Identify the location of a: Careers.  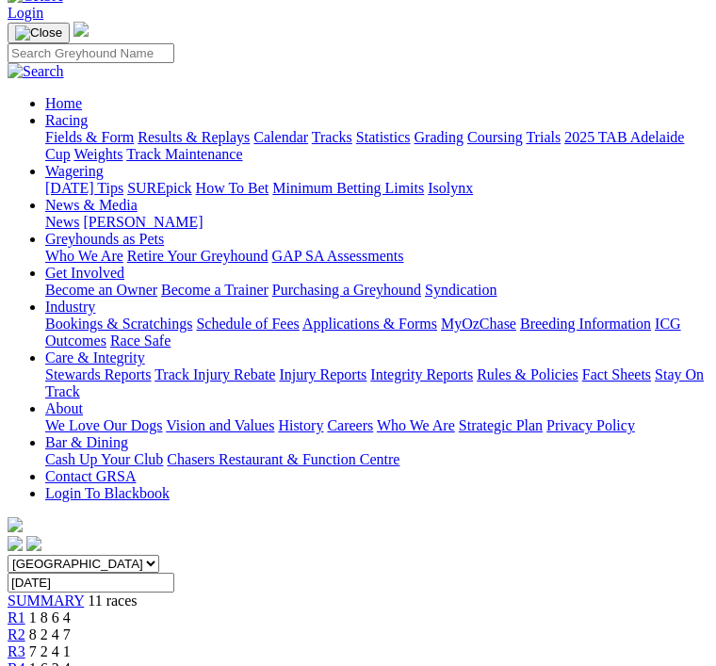
(350, 425).